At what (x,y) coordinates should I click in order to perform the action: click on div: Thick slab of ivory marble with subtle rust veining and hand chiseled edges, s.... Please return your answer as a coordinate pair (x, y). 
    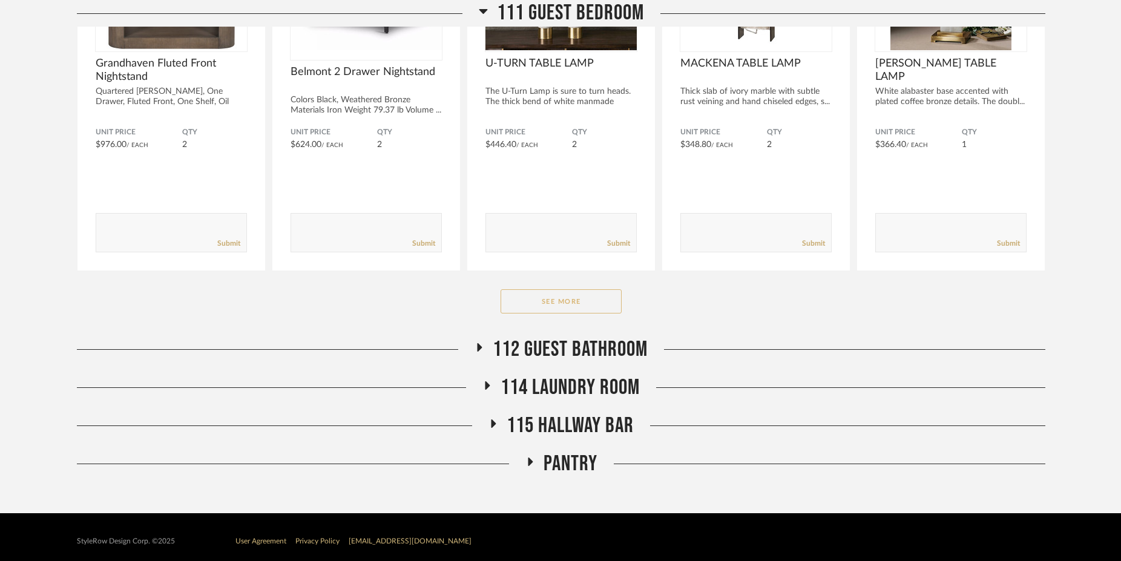
    Looking at the image, I should click on (756, 97).